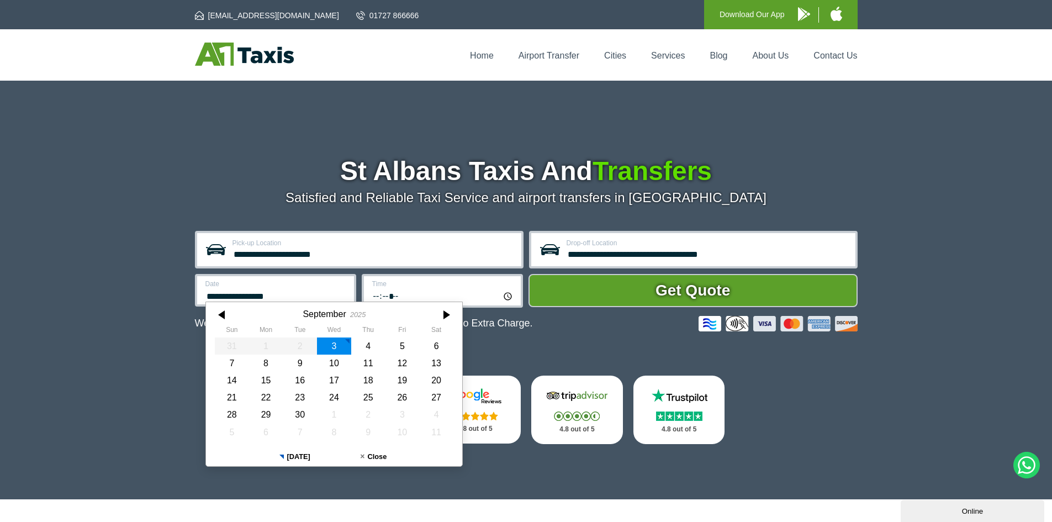 The image size is (1052, 522). What do you see at coordinates (707, 243) in the screenshot?
I see `label: Drop-off Location` at bounding box center [707, 243].